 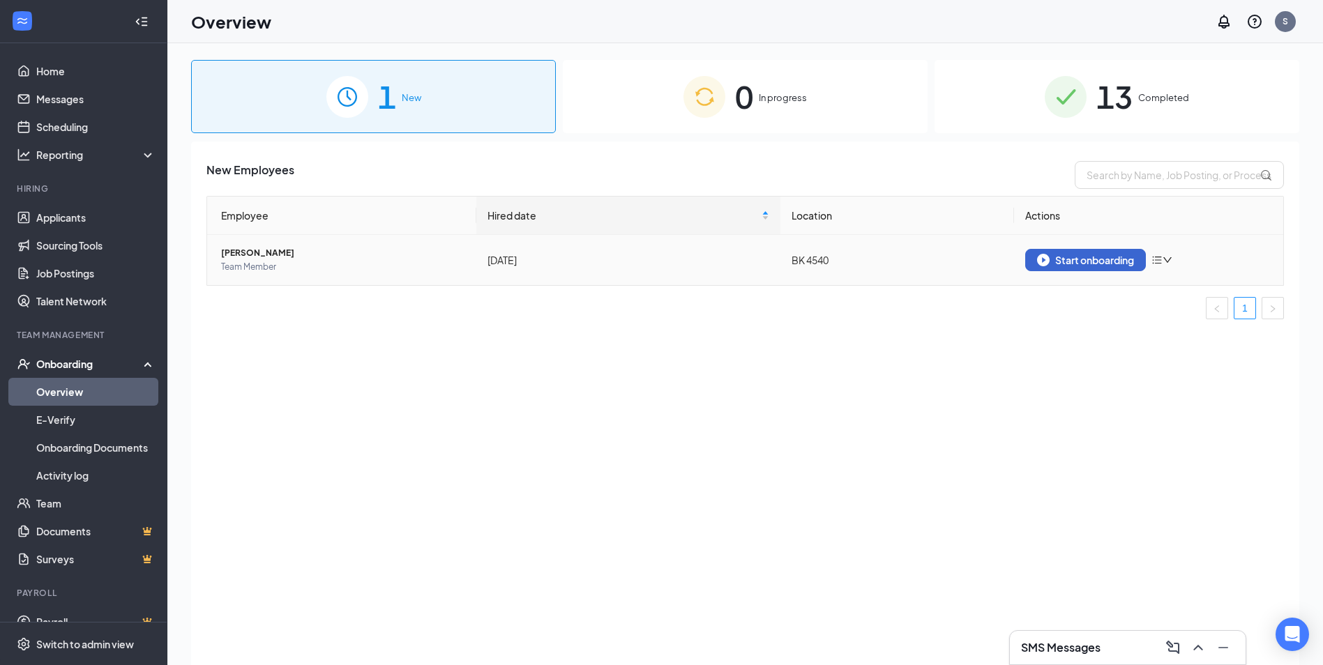 What do you see at coordinates (1157, 260) in the screenshot?
I see `span: bars` at bounding box center [1157, 260].